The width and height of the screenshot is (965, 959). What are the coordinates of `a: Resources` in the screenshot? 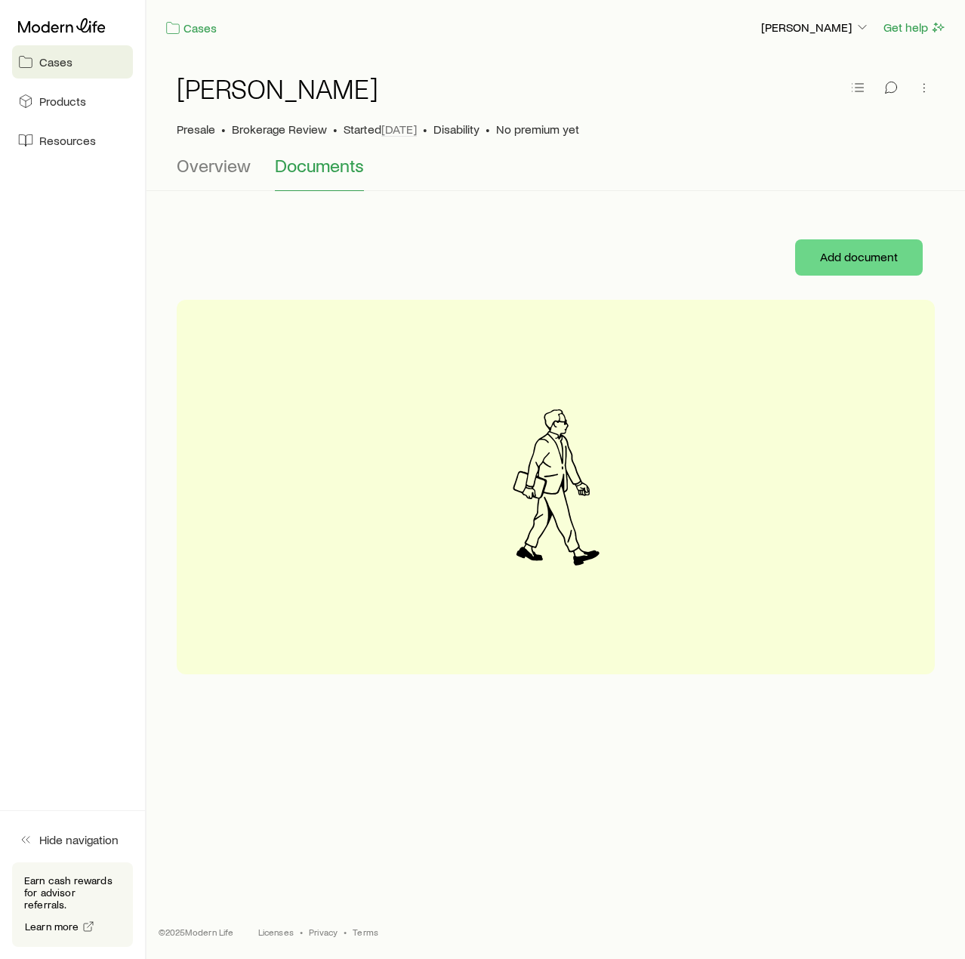 It's located at (72, 140).